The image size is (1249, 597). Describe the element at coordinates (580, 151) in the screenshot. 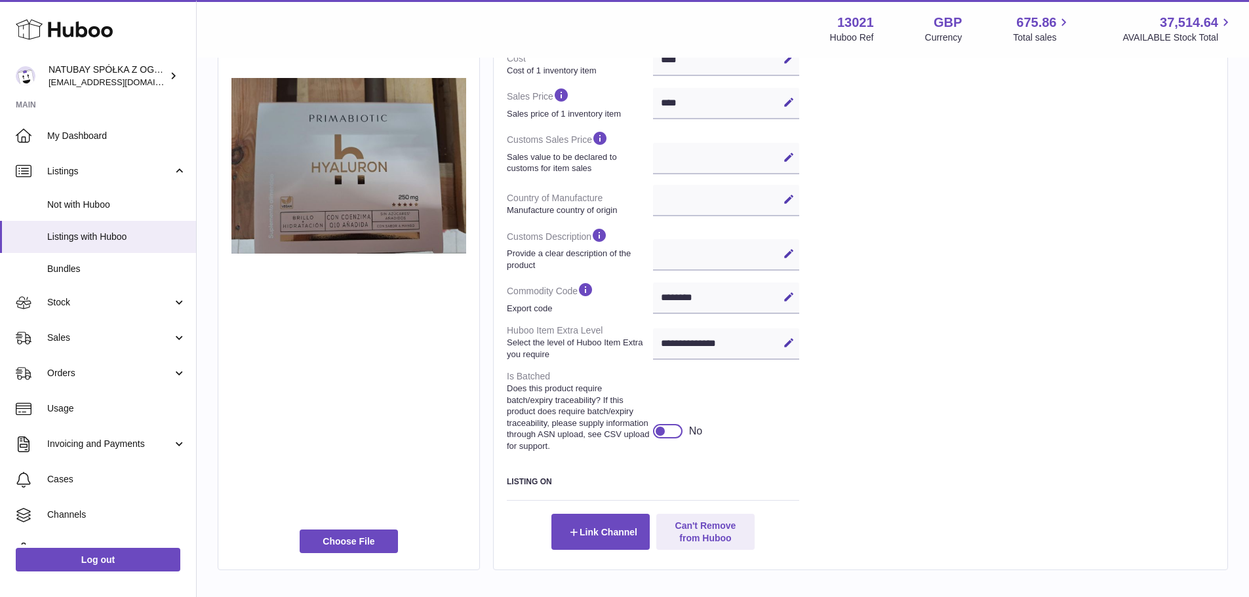

I see `dt: Customs Sales Price` at that location.